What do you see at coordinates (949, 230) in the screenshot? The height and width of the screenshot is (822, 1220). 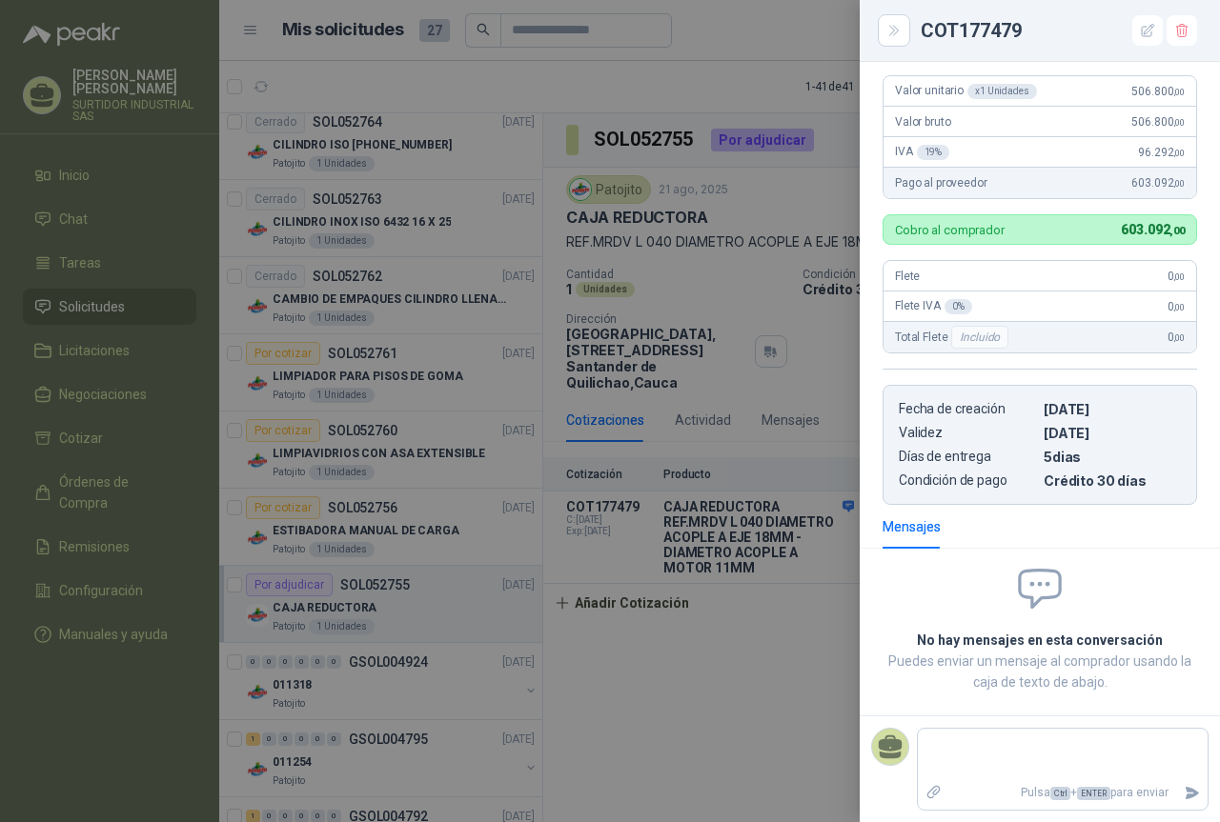 I see `p: Cobro al comprador` at bounding box center [949, 230].